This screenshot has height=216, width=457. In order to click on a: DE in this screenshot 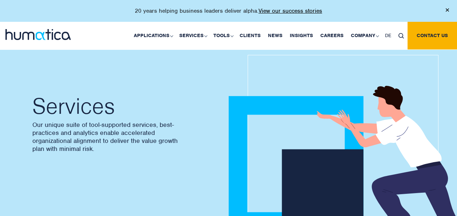, I will do `click(388, 36)`.